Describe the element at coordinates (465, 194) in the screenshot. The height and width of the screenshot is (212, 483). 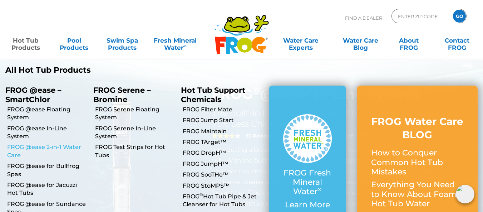
I see `img: openIcon` at that location.